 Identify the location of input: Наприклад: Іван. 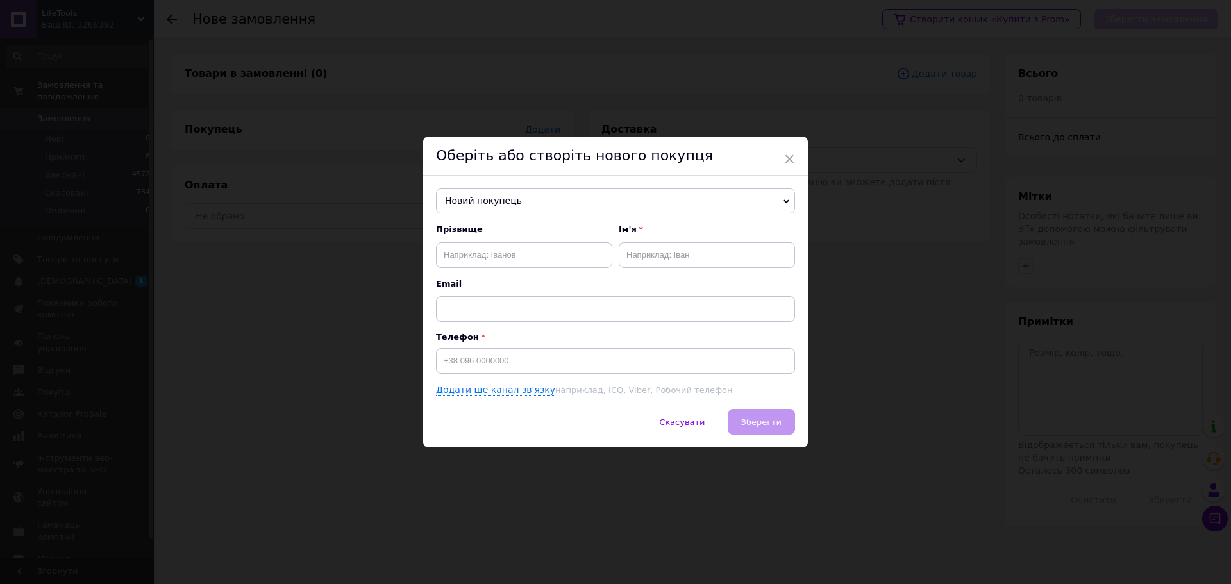
(706, 255).